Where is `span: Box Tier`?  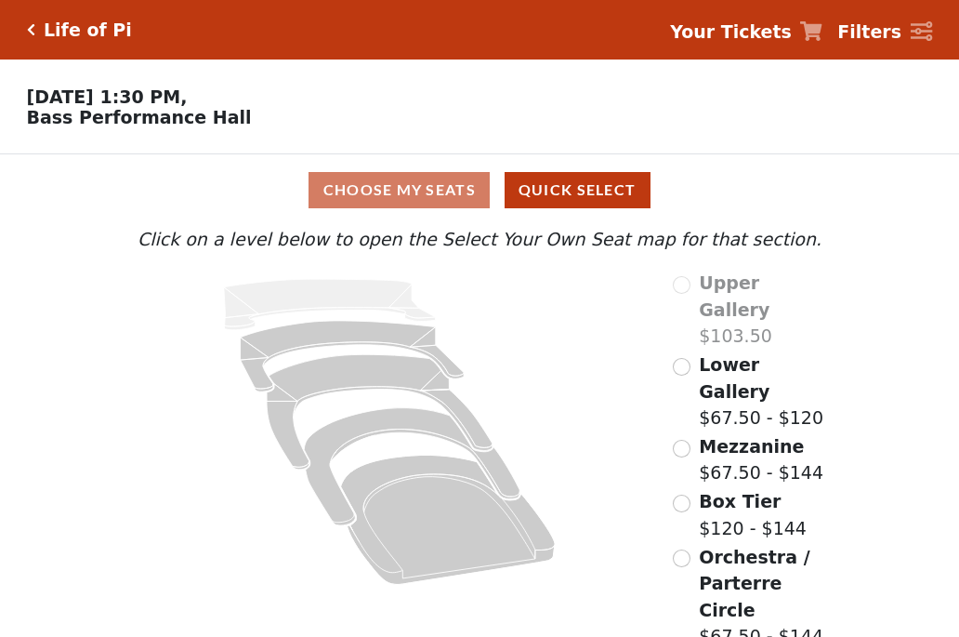
span: Box Tier is located at coordinates (740, 501).